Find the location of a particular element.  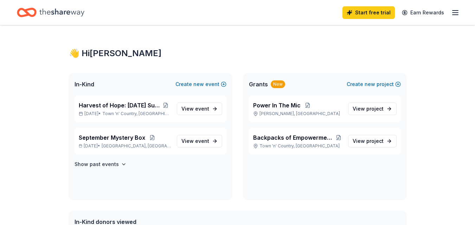

span: Grants is located at coordinates (258, 84).